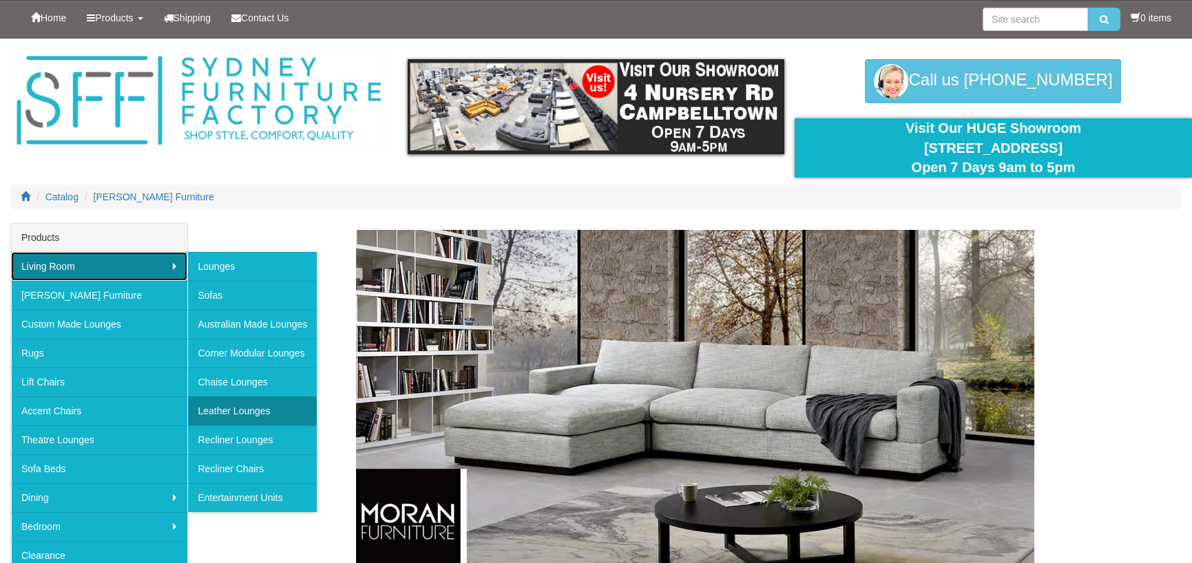 The width and height of the screenshot is (1192, 563). I want to click on a: Sofa Beds, so click(99, 469).